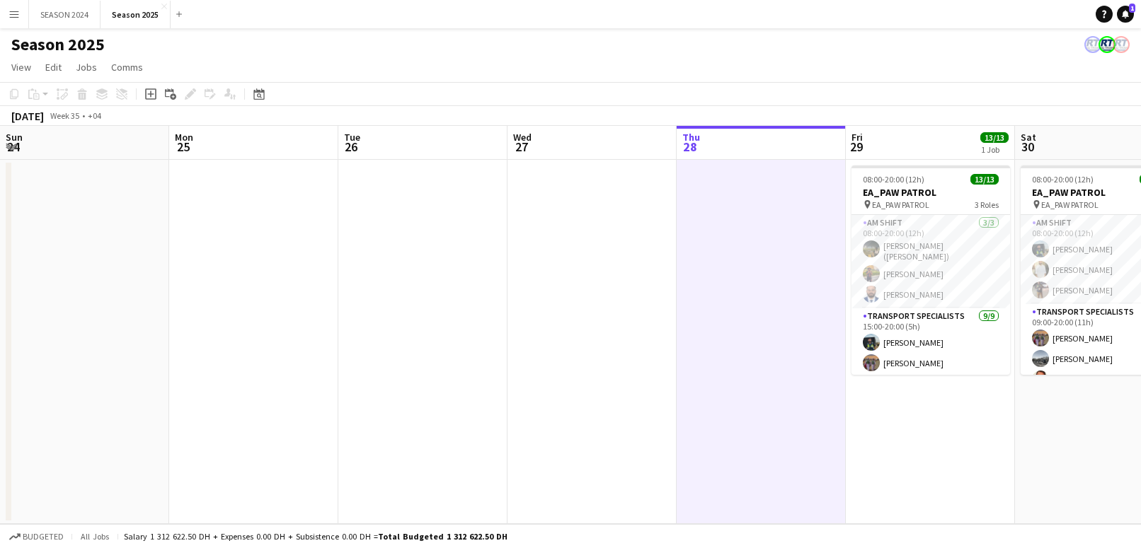 This screenshot has width=1141, height=548. I want to click on span: 3 Roles, so click(986, 204).